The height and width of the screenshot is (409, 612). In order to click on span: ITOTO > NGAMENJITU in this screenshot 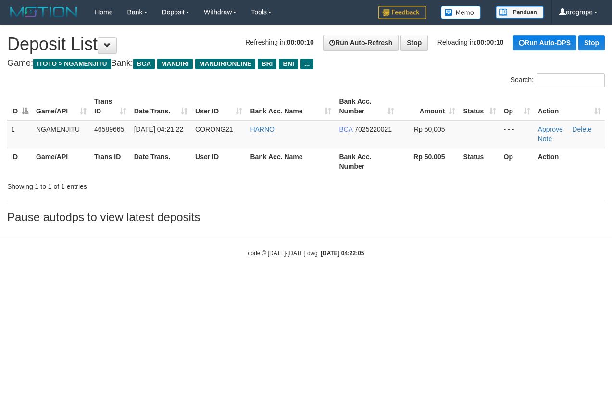, I will do `click(72, 64)`.